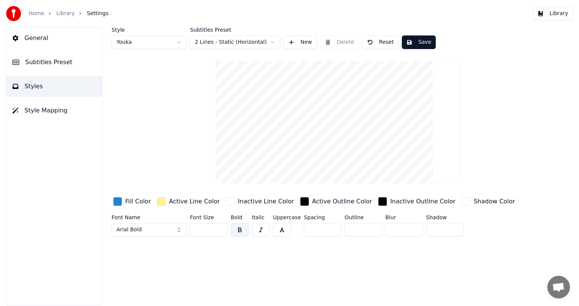 The height and width of the screenshot is (306, 579). What do you see at coordinates (138, 201) in the screenshot?
I see `div: Fill Color` at bounding box center [138, 201].